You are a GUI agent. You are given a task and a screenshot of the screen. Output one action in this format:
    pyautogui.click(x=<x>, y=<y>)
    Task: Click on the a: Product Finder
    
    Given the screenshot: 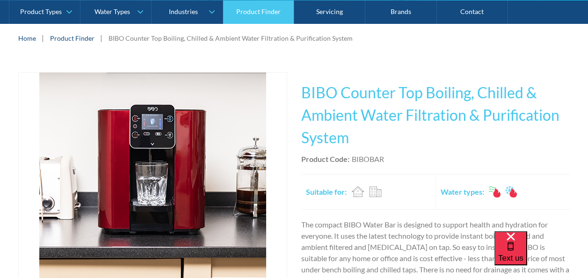 What is the action you would take?
    pyautogui.click(x=72, y=38)
    